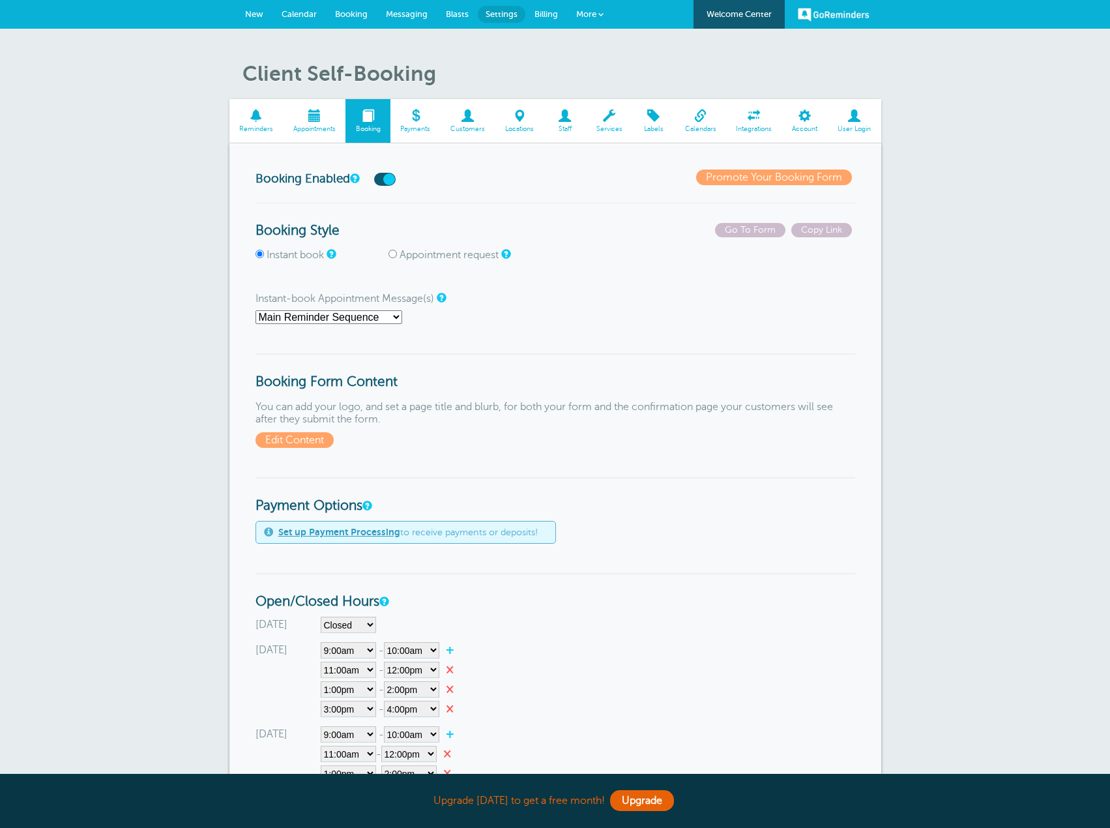 The image size is (1110, 828). I want to click on span: Go To Form, so click(750, 230).